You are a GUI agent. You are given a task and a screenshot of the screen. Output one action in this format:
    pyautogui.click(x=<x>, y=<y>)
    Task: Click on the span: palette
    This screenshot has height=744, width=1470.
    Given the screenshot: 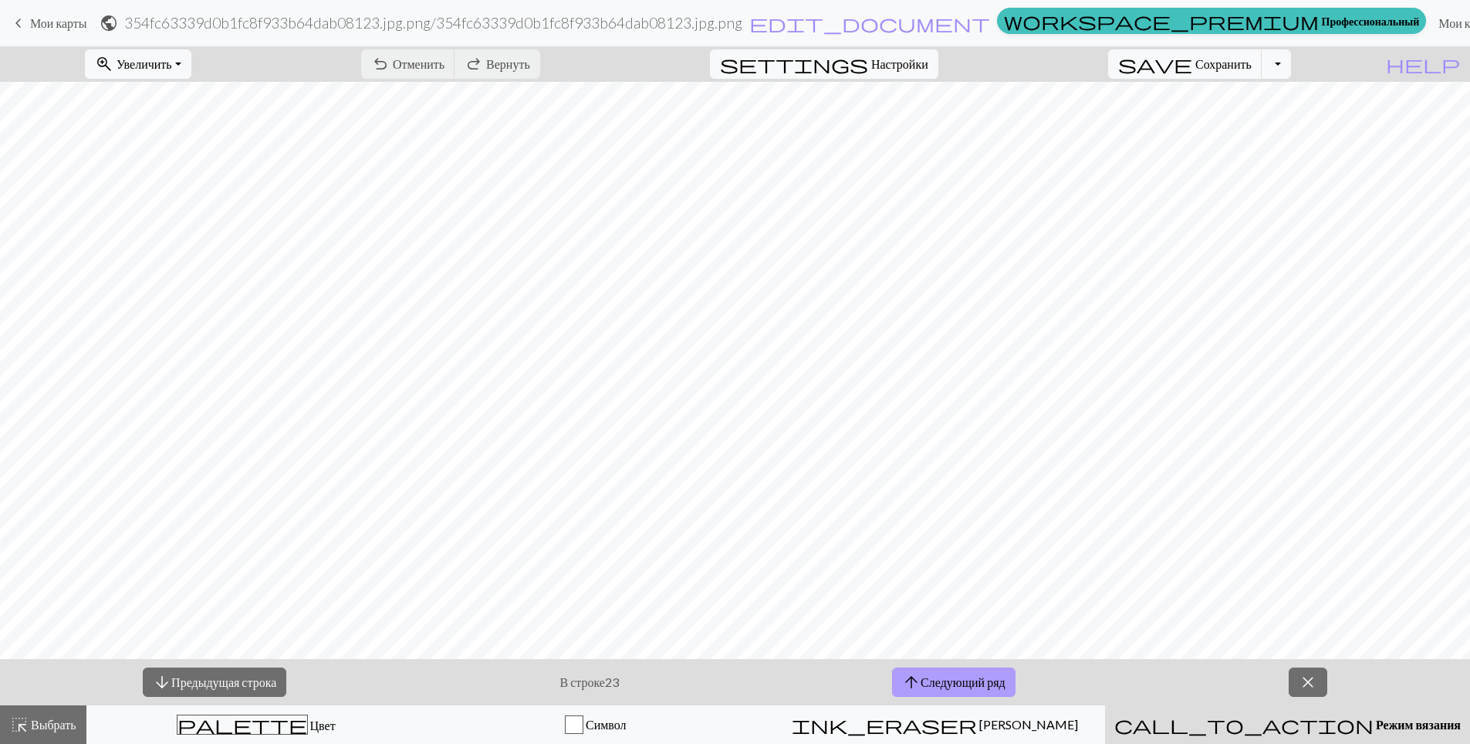 What is the action you would take?
    pyautogui.click(x=242, y=725)
    